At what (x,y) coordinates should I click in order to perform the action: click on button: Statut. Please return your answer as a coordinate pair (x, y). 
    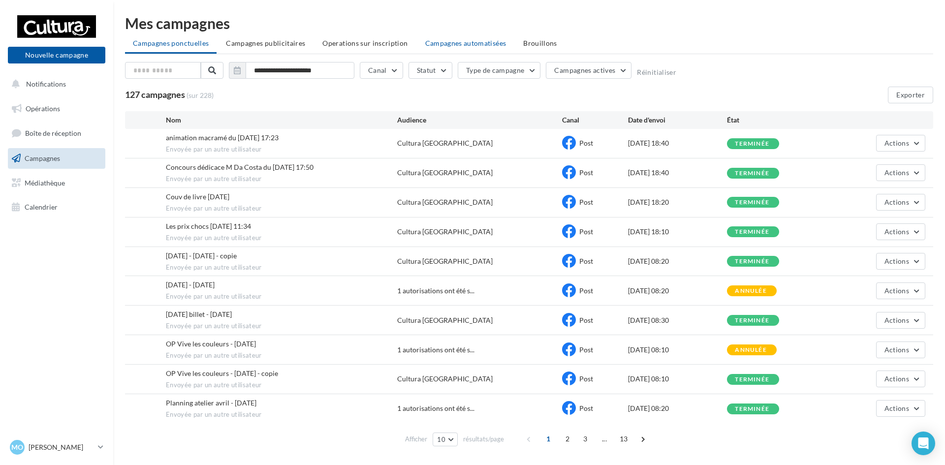
    Looking at the image, I should click on (430, 70).